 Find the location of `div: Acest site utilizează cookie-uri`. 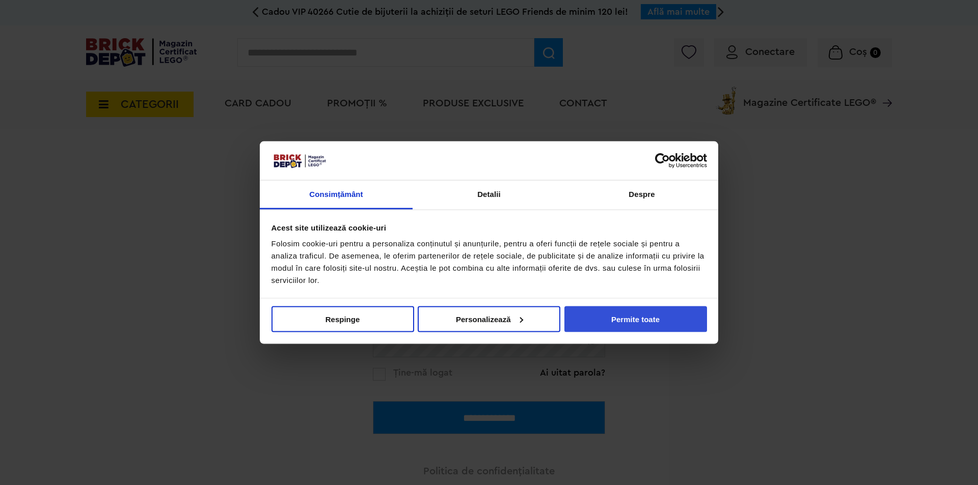

div: Acest site utilizează cookie-uri is located at coordinates (489, 228).